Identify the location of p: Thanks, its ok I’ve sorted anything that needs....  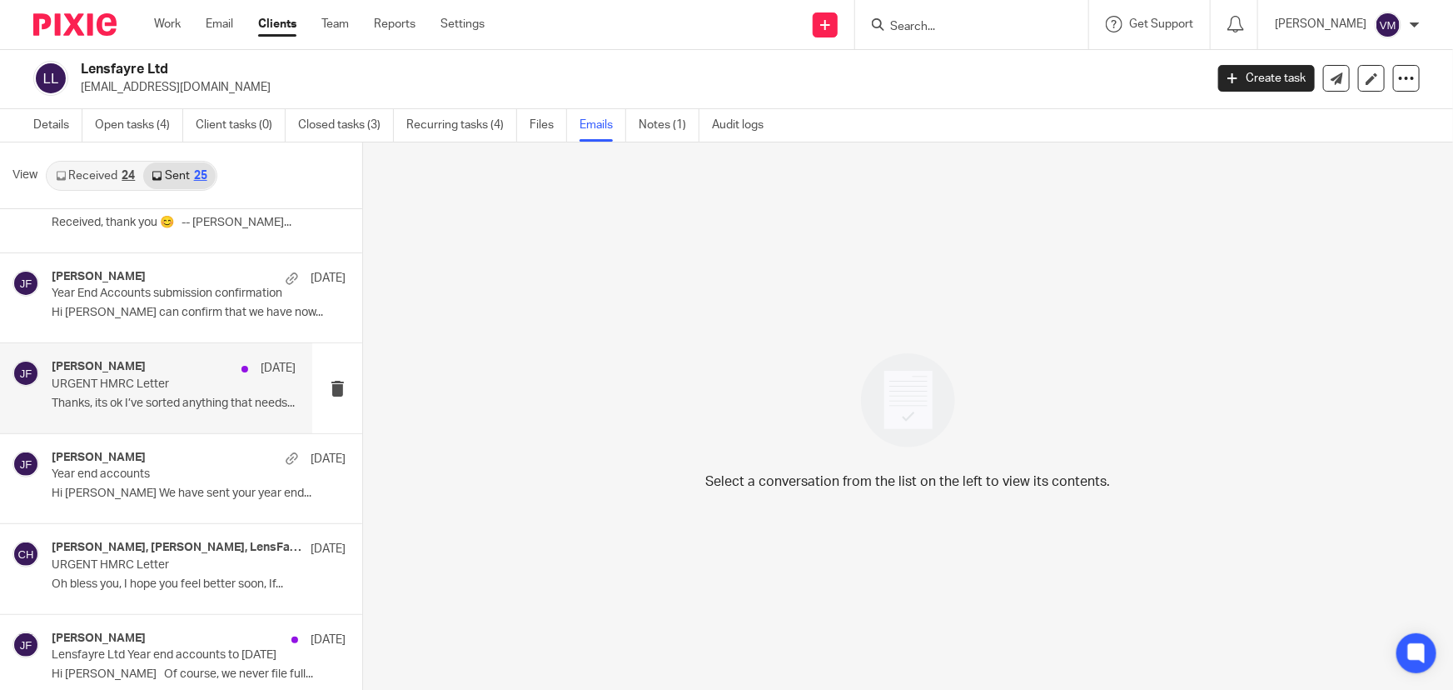
(173, 403).